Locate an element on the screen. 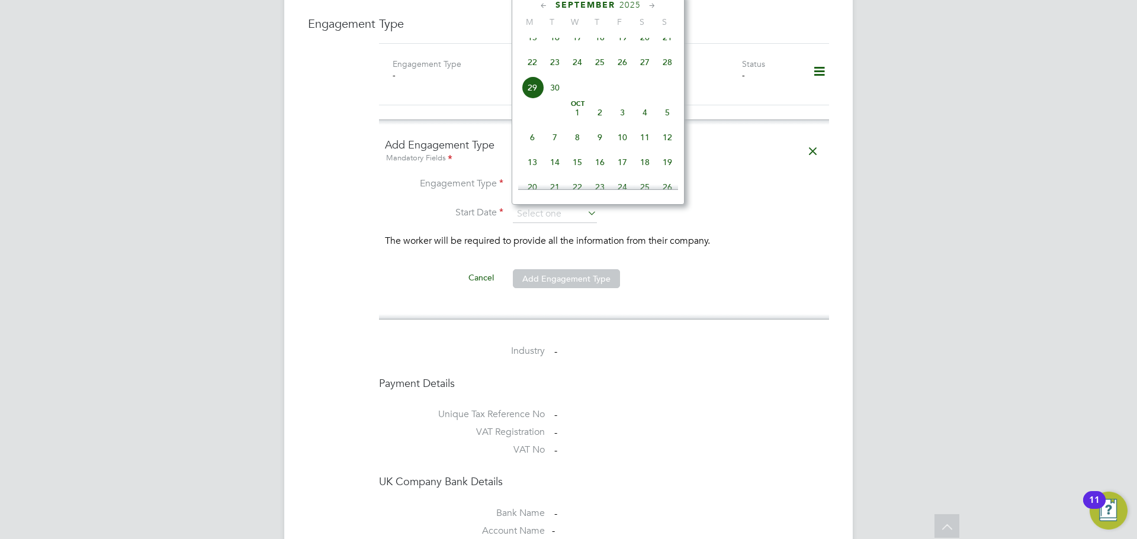 The height and width of the screenshot is (539, 1137). h3: Engagement Type is located at coordinates (568, 24).